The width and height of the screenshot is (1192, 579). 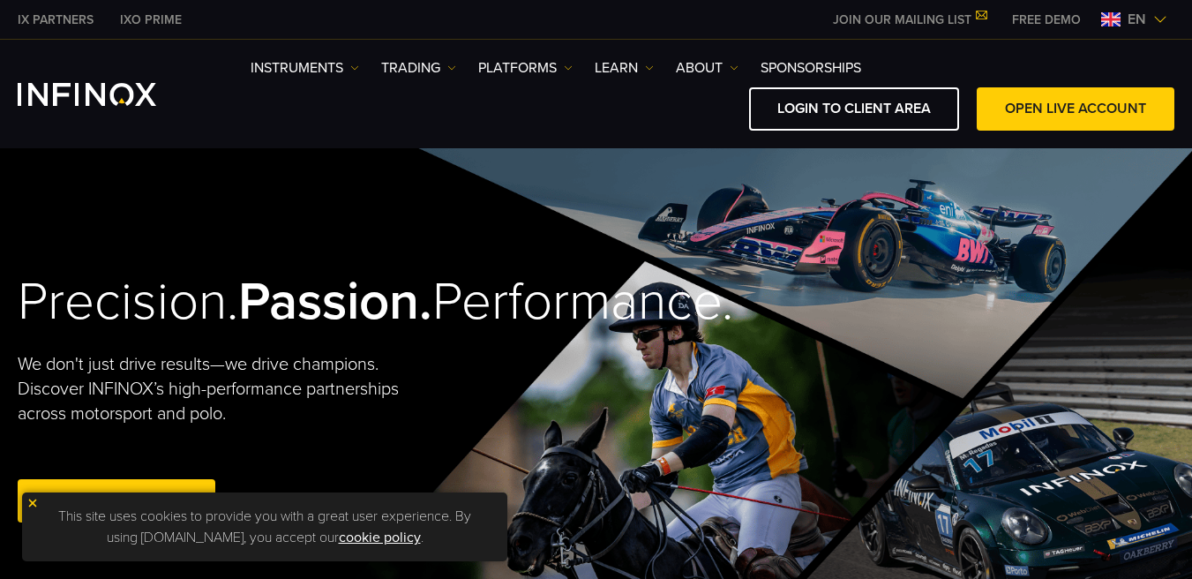 What do you see at coordinates (909, 19) in the screenshot?
I see `a: JOIN OUR MAILING LIST` at bounding box center [909, 19].